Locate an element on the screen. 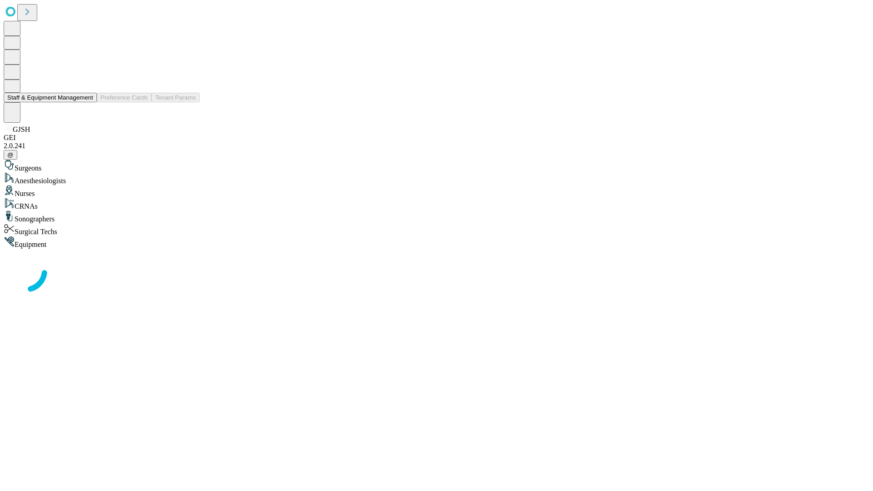 The image size is (873, 491). span: GJSH is located at coordinates (21, 129).